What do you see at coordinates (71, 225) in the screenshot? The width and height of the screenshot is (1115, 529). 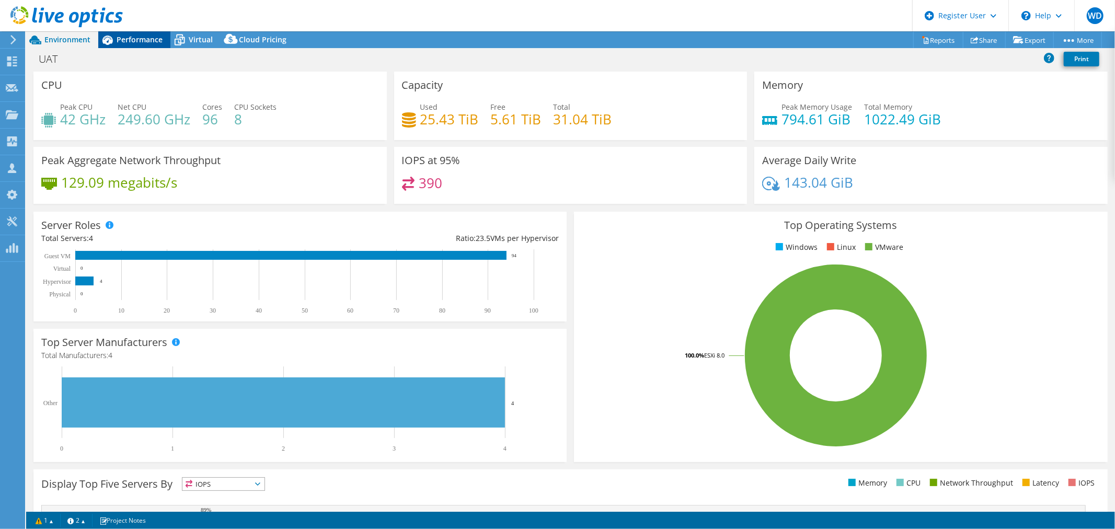 I see `h3: Server Roles` at bounding box center [71, 225].